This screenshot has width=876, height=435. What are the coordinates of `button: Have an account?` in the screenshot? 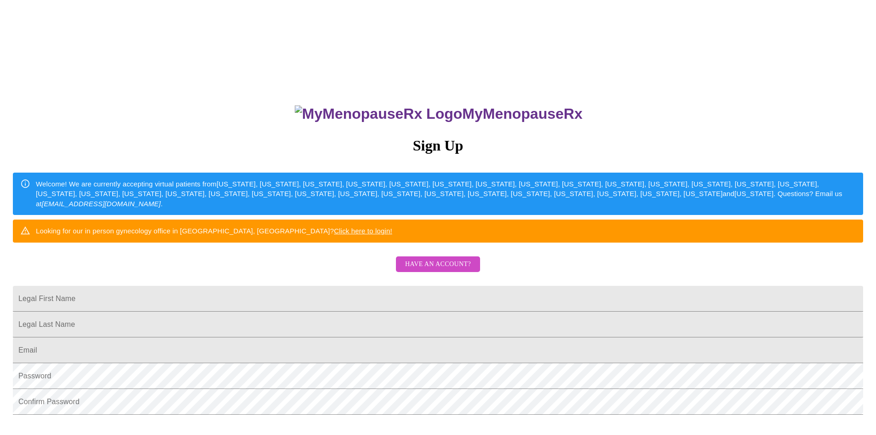 It's located at (438, 264).